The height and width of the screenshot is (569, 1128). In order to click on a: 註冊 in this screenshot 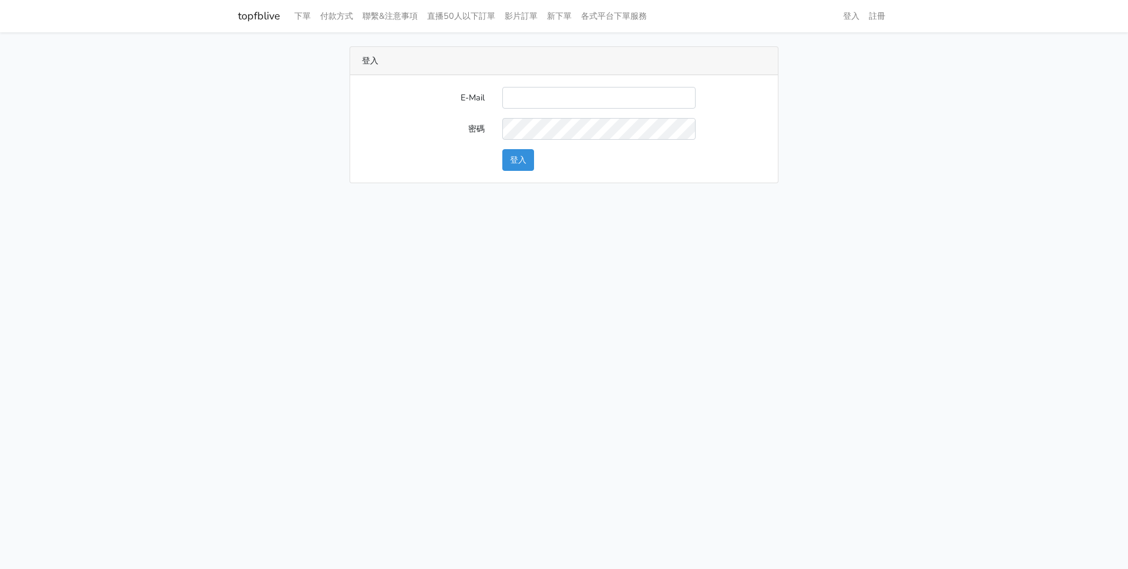, I will do `click(877, 16)`.